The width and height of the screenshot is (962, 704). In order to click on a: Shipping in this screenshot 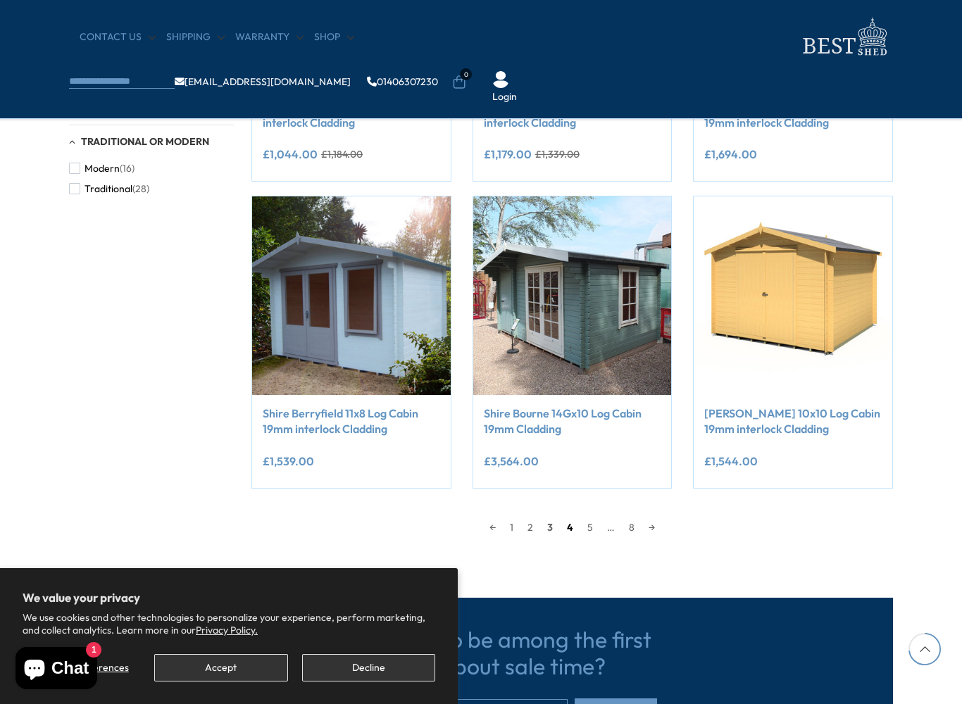, I will do `click(195, 37)`.